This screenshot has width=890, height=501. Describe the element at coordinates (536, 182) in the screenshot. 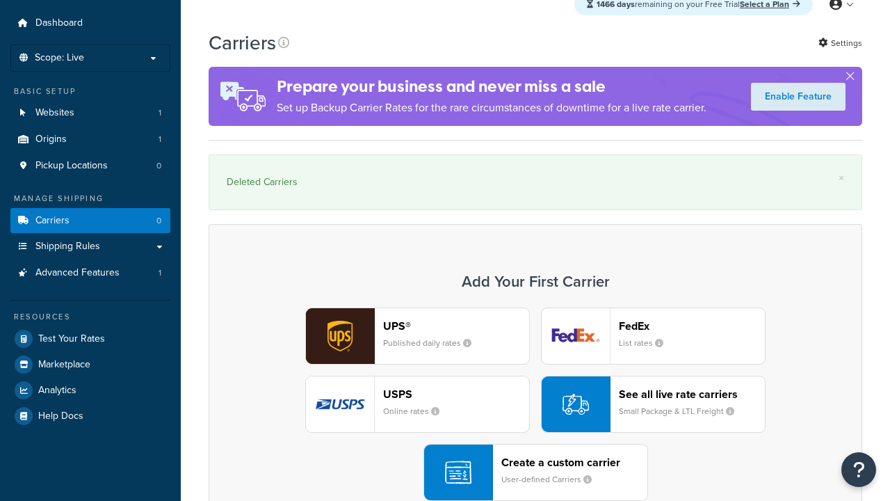

I see `div: Deleted Carriers` at that location.